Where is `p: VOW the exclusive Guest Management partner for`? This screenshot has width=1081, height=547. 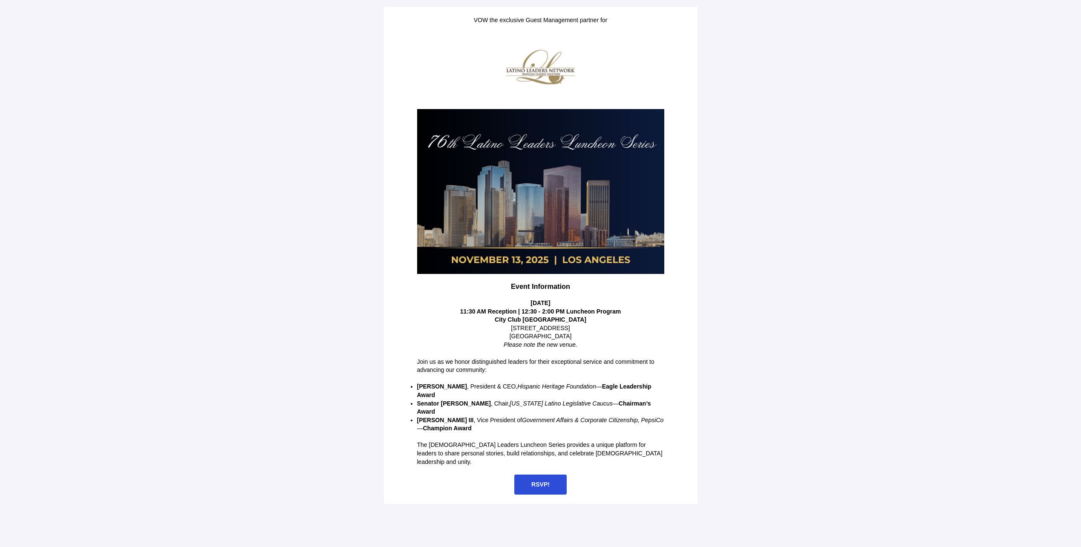
p: VOW the exclusive Guest Management partner for is located at coordinates (541, 20).